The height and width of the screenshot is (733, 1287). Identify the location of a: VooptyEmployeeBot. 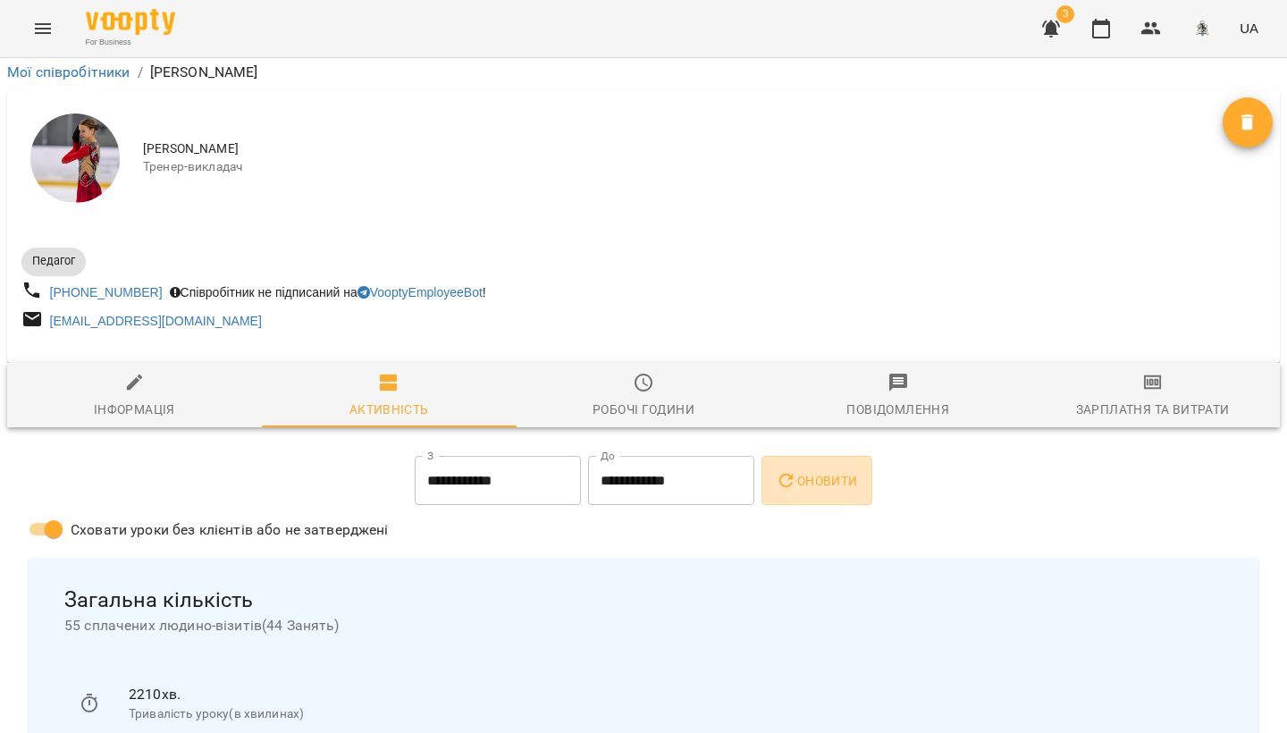
(420, 292).